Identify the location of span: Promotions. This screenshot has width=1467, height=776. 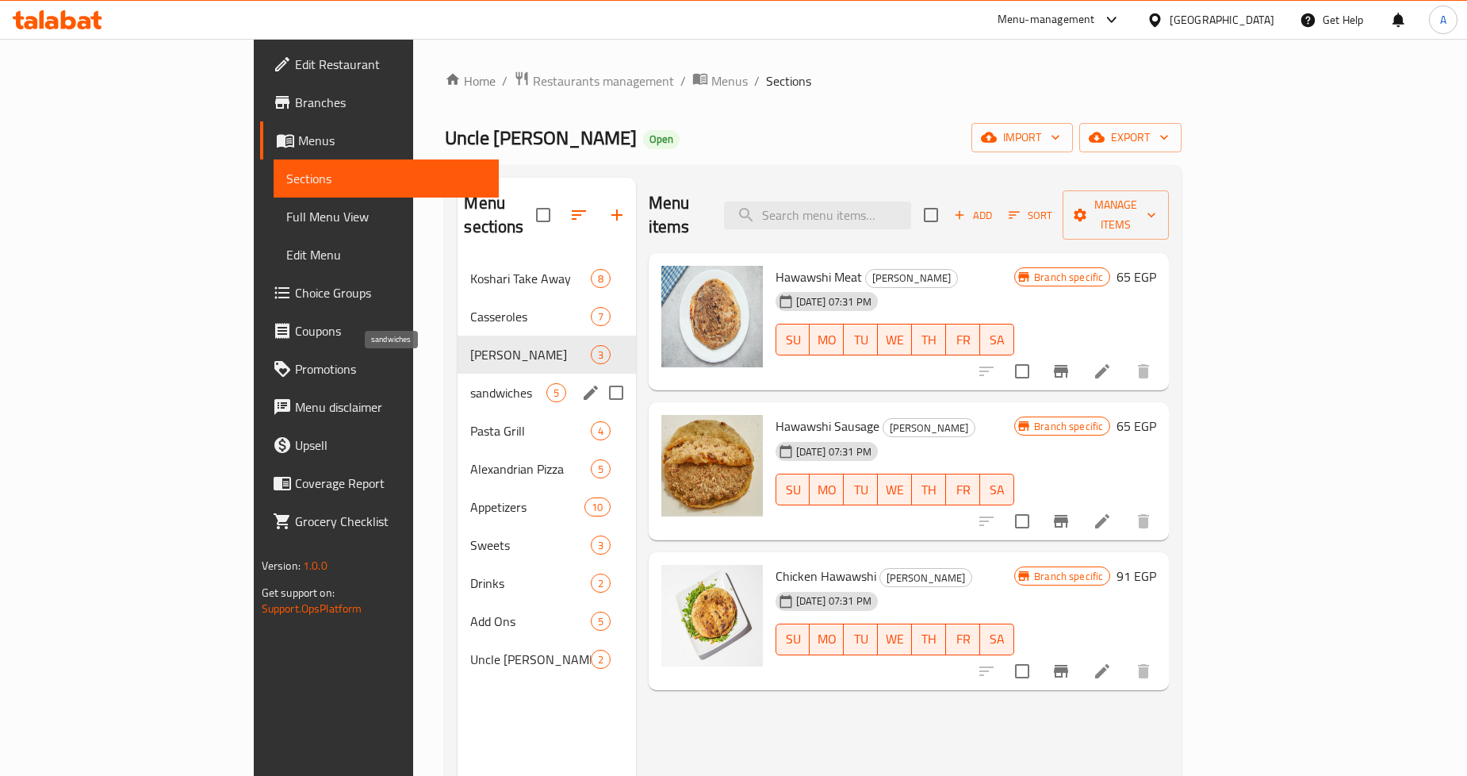
(390, 369).